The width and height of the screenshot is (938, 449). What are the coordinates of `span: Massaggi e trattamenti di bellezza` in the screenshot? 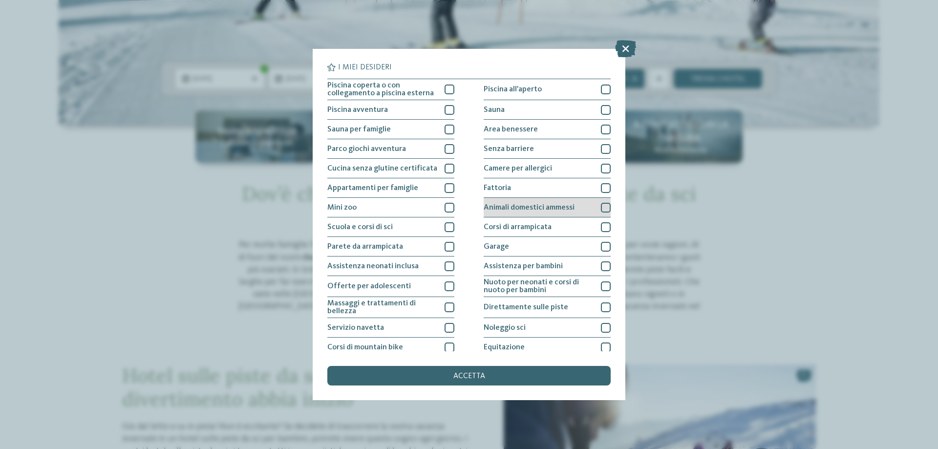 It's located at (382, 307).